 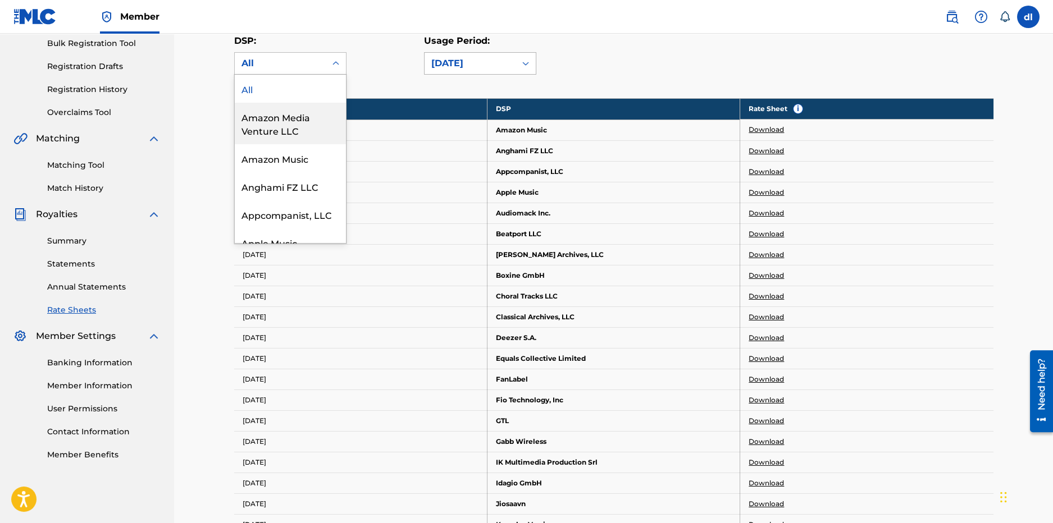 What do you see at coordinates (867, 109) in the screenshot?
I see `th: Rate Sheet` at bounding box center [867, 109].